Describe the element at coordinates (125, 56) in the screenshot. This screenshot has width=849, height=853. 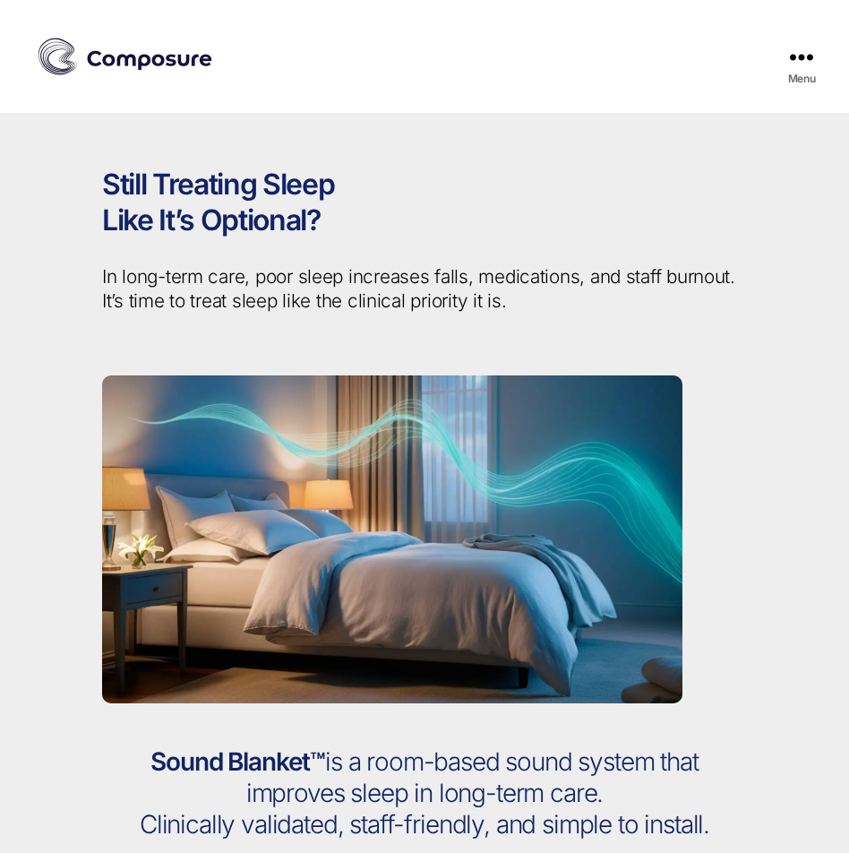
I see `img: Composure` at that location.